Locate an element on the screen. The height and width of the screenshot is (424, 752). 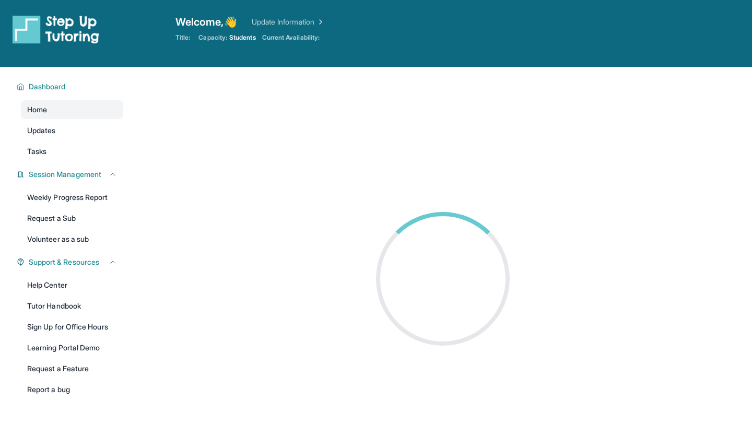
a: Update Information is located at coordinates (288, 22).